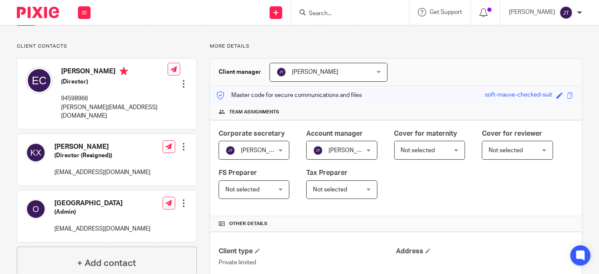  What do you see at coordinates (484, 251) in the screenshot?
I see `h4: Address` at bounding box center [484, 251].